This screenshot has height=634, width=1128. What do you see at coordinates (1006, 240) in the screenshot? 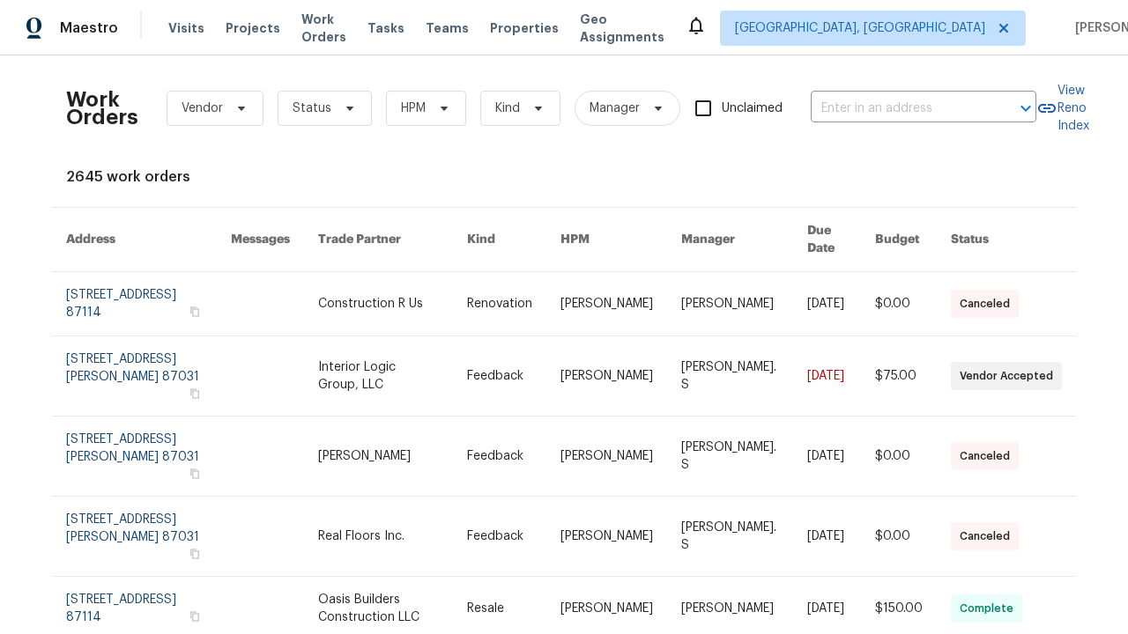
I see `th: Status` at bounding box center [1006, 240].